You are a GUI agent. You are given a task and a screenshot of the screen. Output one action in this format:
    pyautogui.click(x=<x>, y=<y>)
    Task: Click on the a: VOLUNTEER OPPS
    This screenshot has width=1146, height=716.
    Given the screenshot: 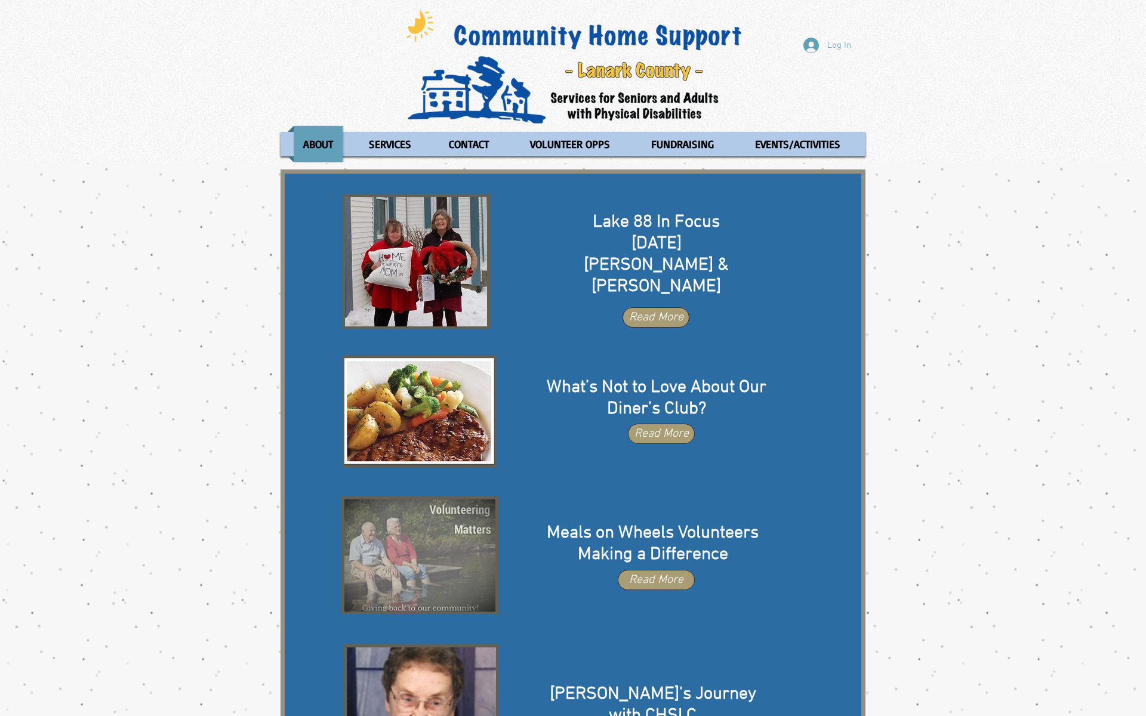 What is the action you would take?
    pyautogui.click(x=570, y=144)
    